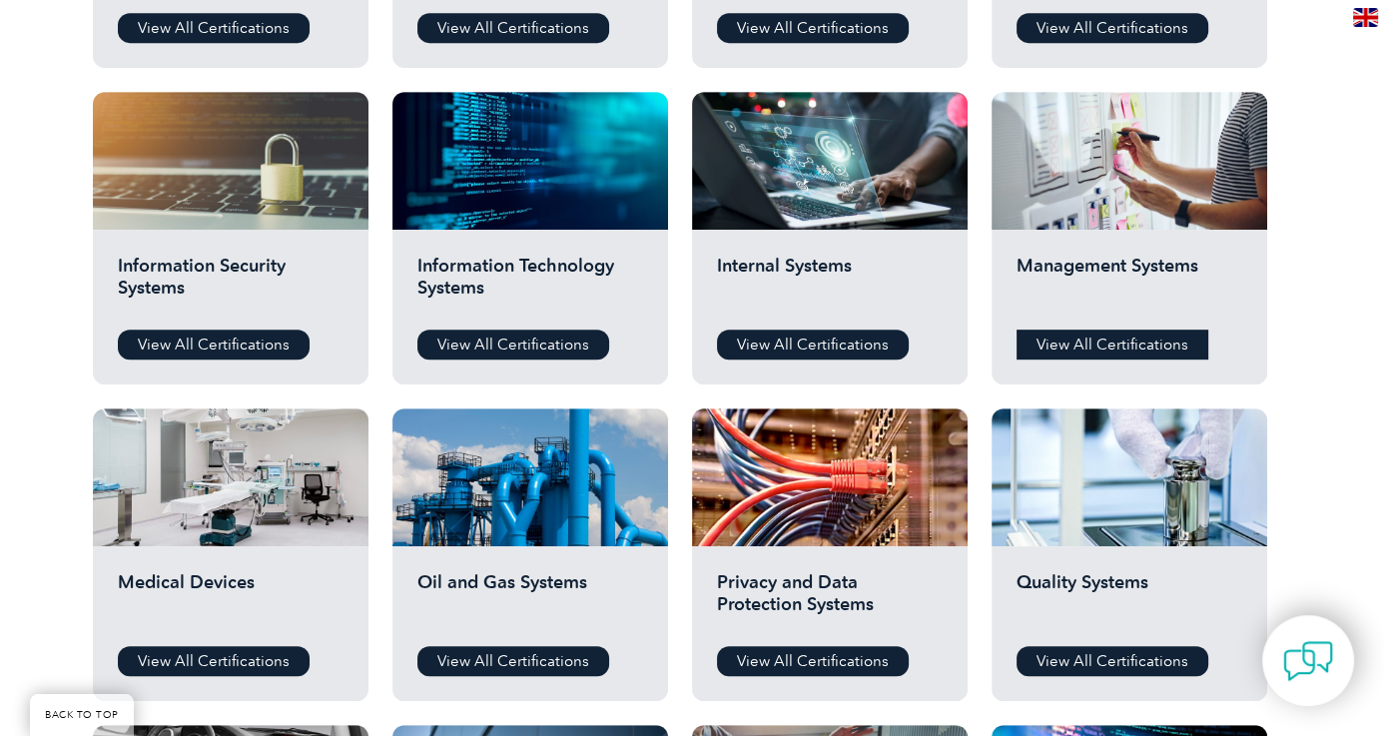 This screenshot has height=736, width=1384. What do you see at coordinates (82, 715) in the screenshot?
I see `a: BACK TO TOP` at bounding box center [82, 715].